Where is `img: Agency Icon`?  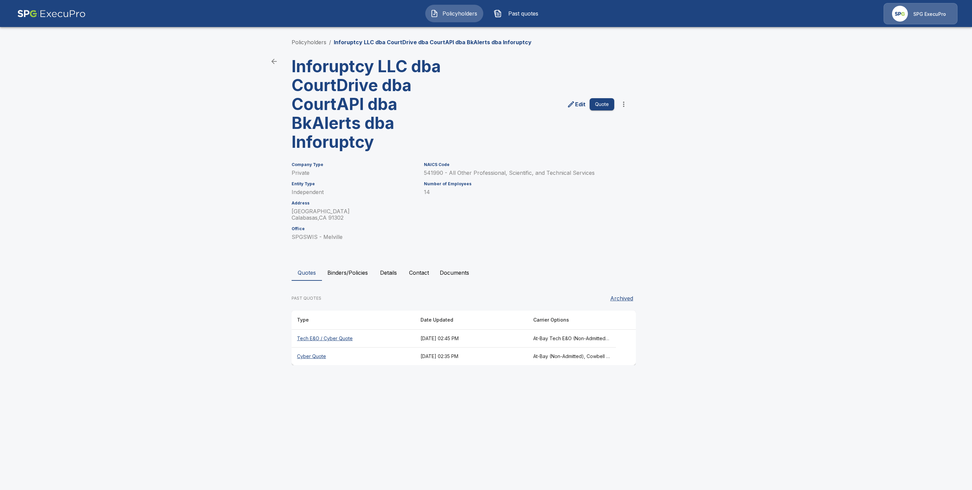 img: Agency Icon is located at coordinates (900, 13).